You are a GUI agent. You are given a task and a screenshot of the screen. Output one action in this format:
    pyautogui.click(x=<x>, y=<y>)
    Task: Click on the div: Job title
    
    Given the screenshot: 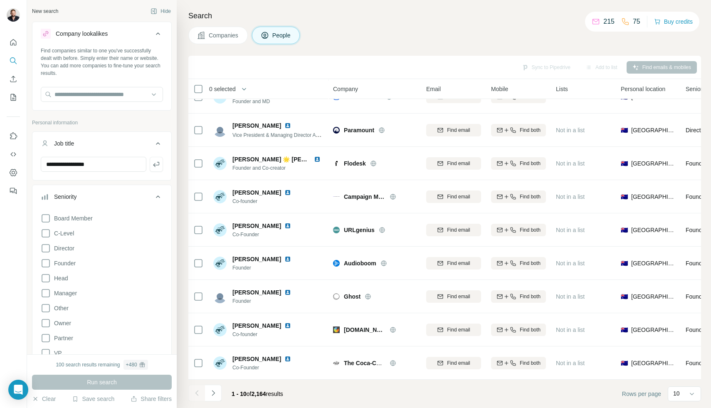 What is the action you would take?
    pyautogui.click(x=64, y=143)
    